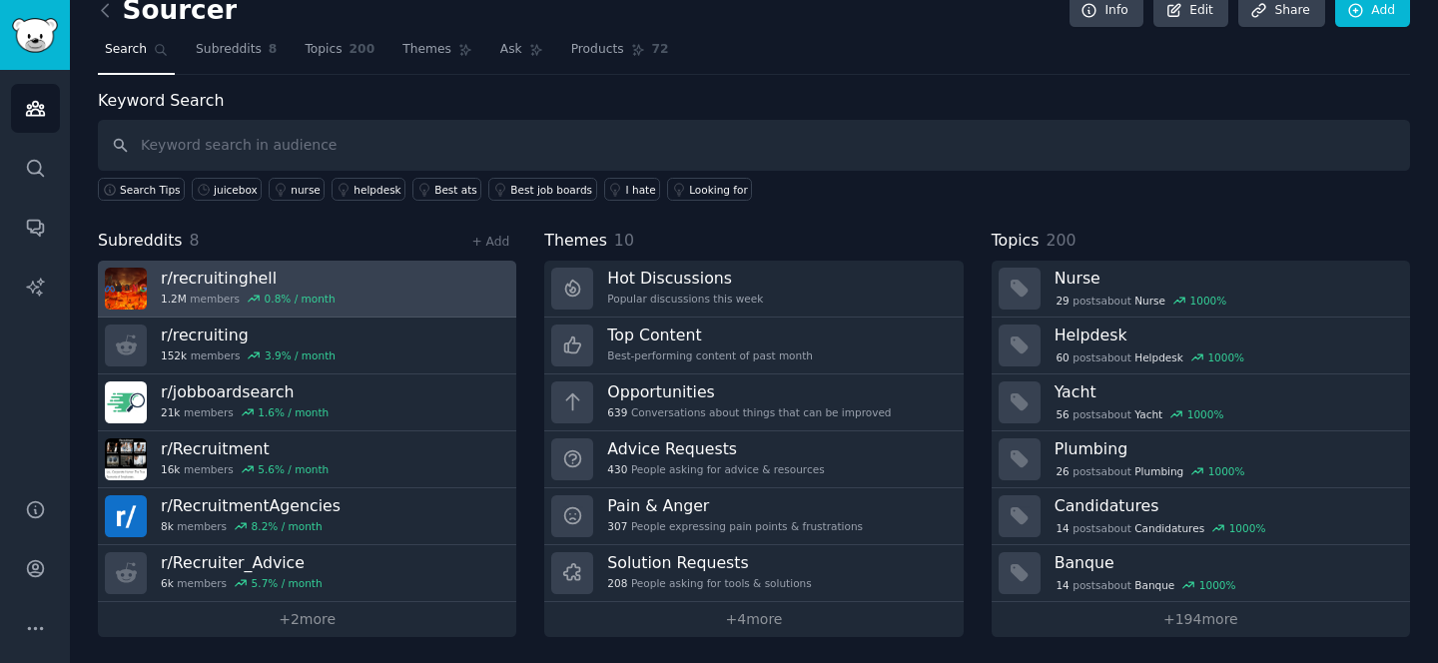 The height and width of the screenshot is (663, 1438). What do you see at coordinates (248, 334) in the screenshot?
I see `h3: r/ recruiting` at bounding box center [248, 334].